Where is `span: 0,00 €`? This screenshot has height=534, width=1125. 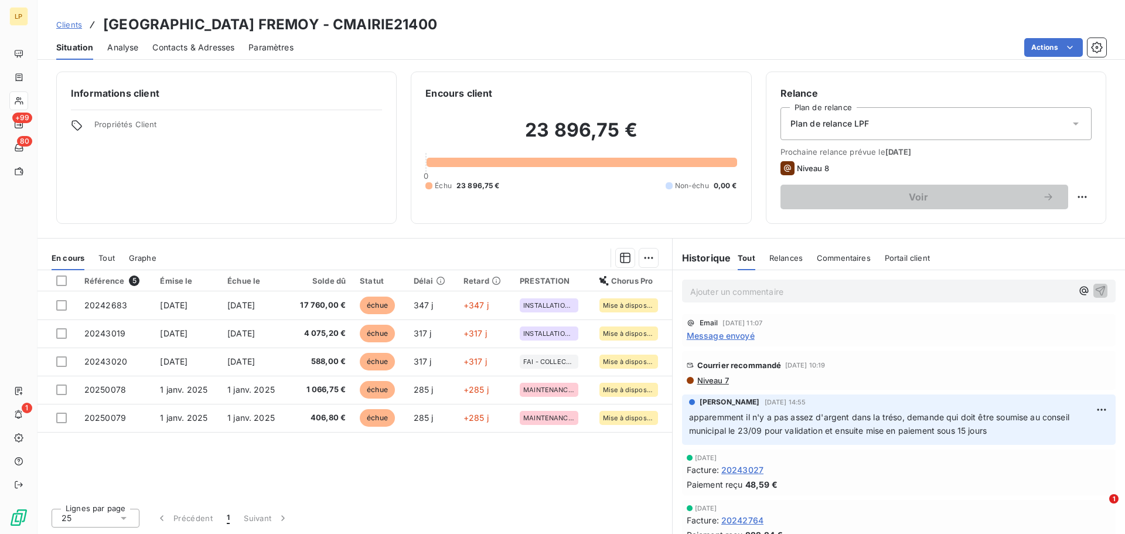 span: 0,00 € is located at coordinates (726, 186).